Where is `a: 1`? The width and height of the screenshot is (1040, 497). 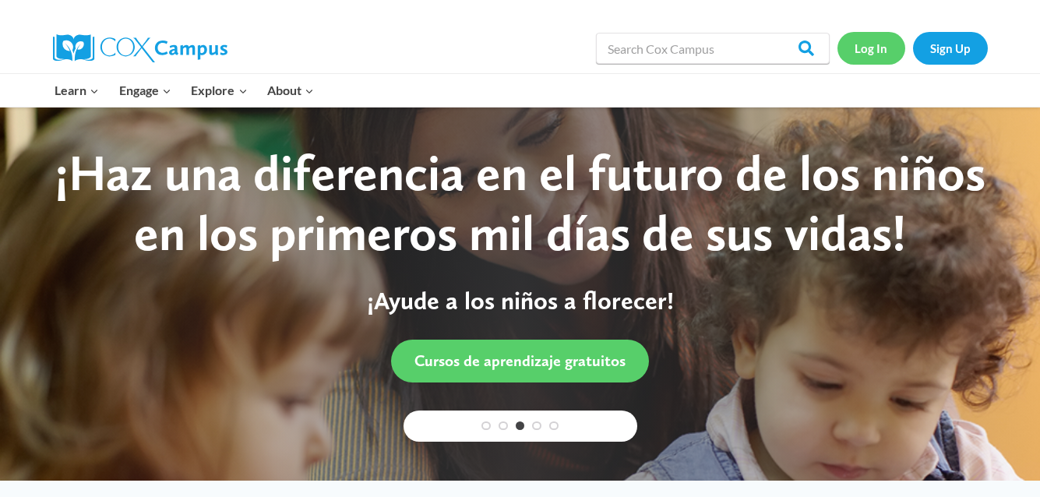 a: 1 is located at coordinates (486, 426).